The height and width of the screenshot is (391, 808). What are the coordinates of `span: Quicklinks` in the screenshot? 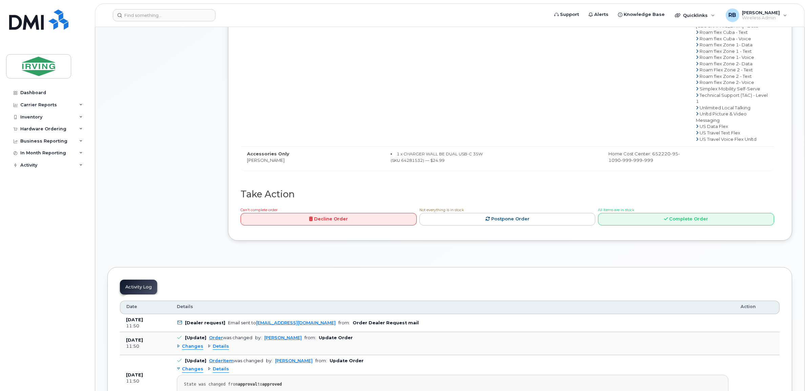 It's located at (695, 15).